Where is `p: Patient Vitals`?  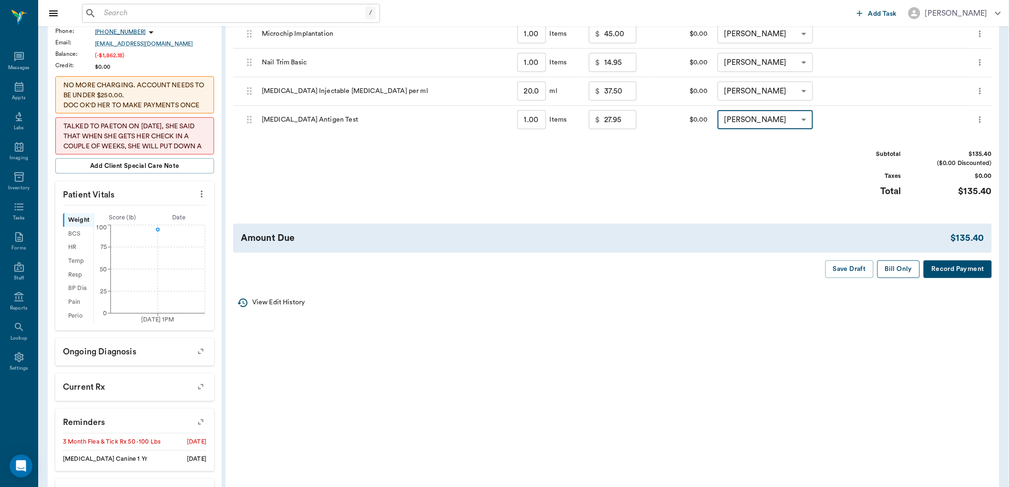
p: Patient Vitals is located at coordinates (134, 193).